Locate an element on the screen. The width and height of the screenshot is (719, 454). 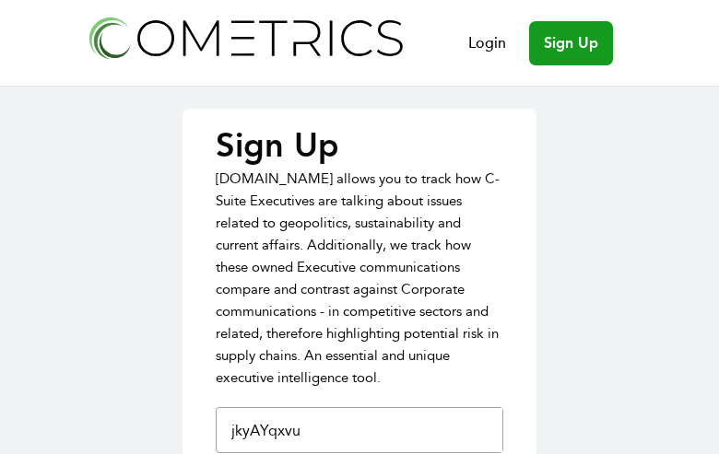
input: First Name is located at coordinates (363, 430).